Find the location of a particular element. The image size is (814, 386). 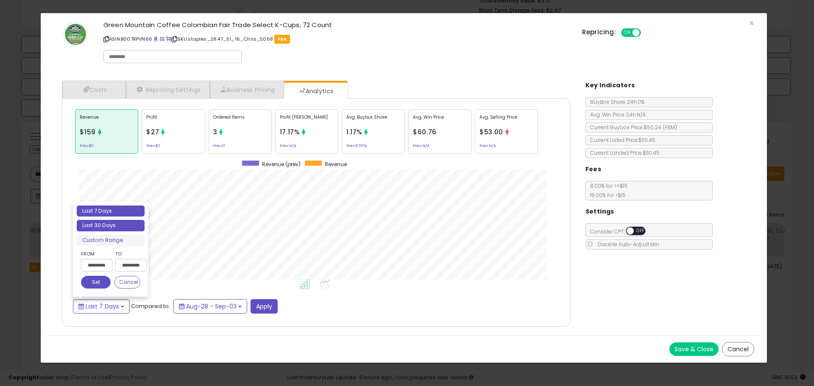

span: ON is located at coordinates (627, 33).